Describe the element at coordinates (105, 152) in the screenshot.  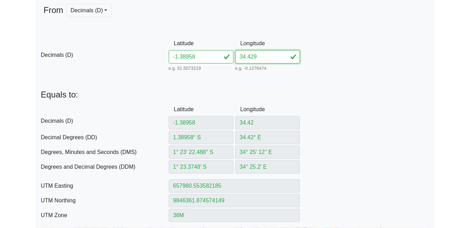
I see `span: Degrees, Minutes and Seconds (DMS)` at that location.